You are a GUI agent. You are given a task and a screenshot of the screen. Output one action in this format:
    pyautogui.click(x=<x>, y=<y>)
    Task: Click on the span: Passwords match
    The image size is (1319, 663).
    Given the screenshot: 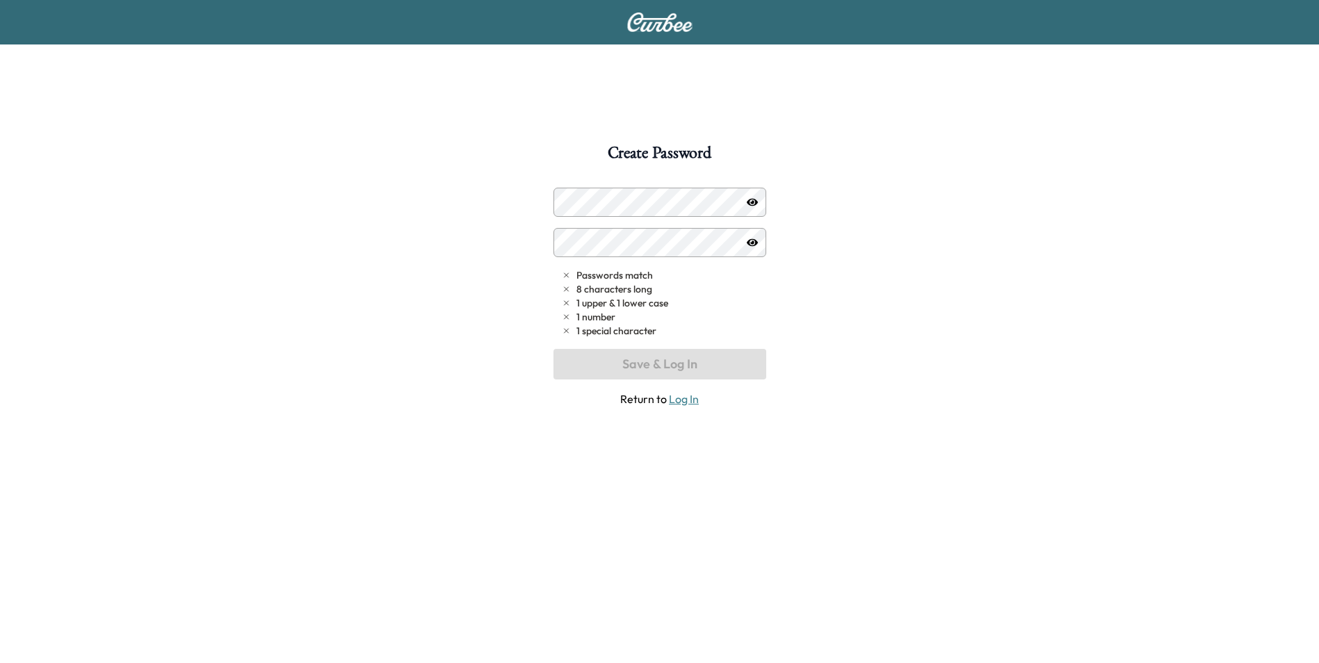 What is the action you would take?
    pyautogui.click(x=614, y=275)
    